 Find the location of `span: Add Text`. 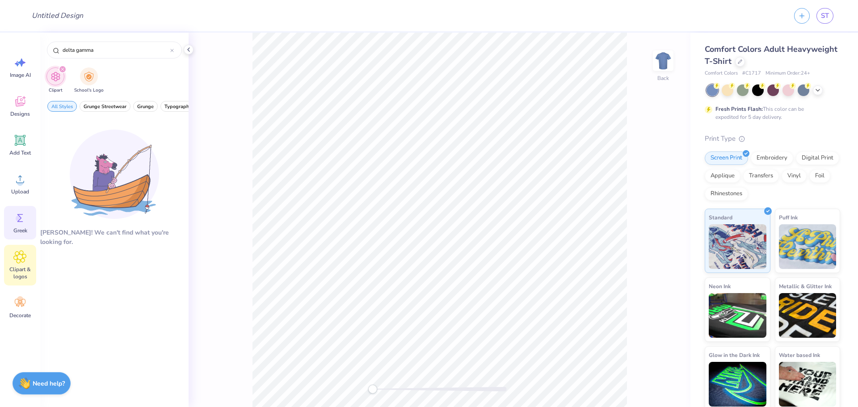

span: Add Text is located at coordinates (20, 153).